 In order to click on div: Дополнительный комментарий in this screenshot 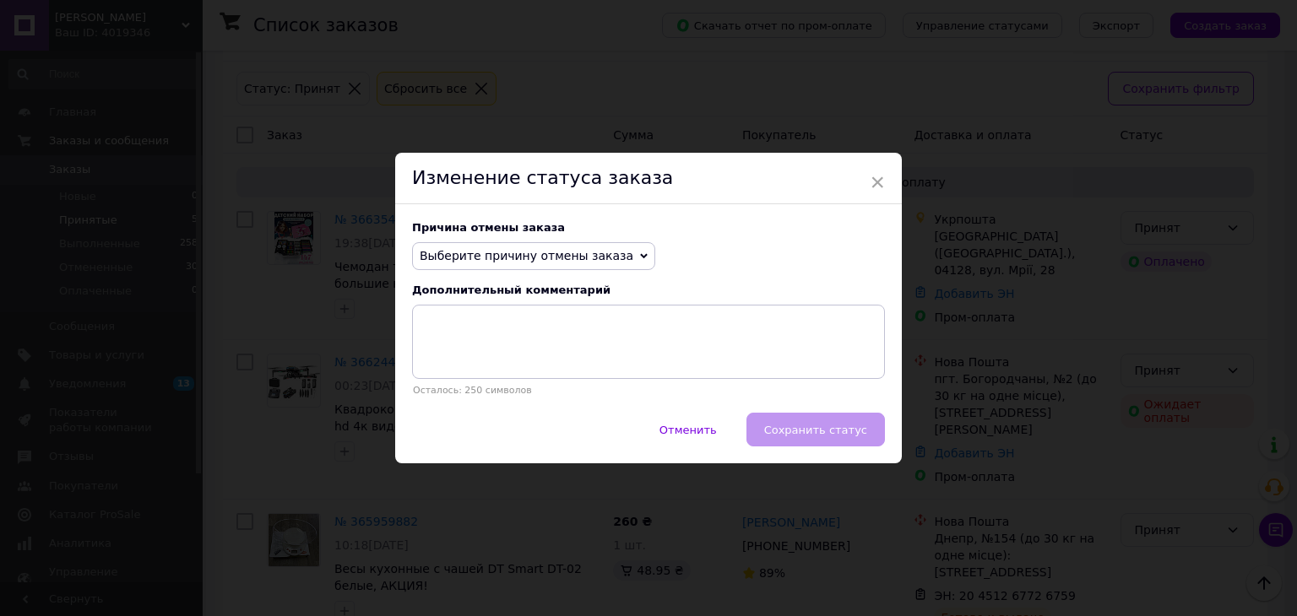, I will do `click(648, 290)`.